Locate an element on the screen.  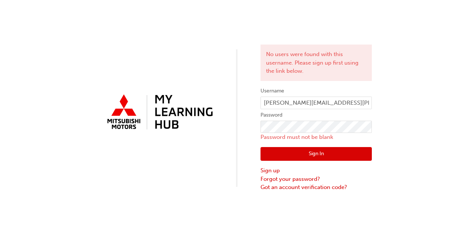
input: Username is located at coordinates (316, 103).